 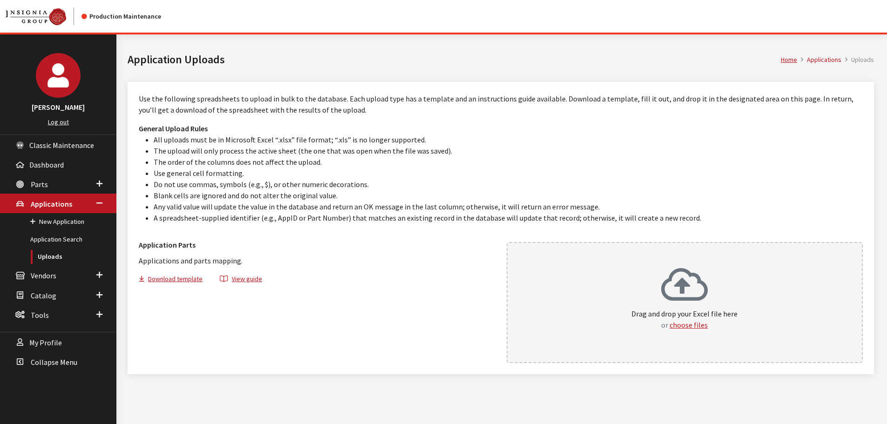 What do you see at coordinates (508, 173) in the screenshot?
I see `li: Use general cell formatting.` at bounding box center [508, 173].